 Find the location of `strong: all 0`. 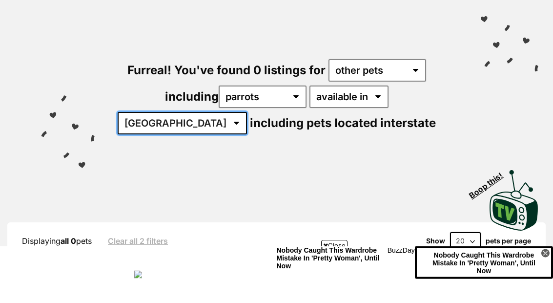

strong: all 0 is located at coordinates (68, 241).